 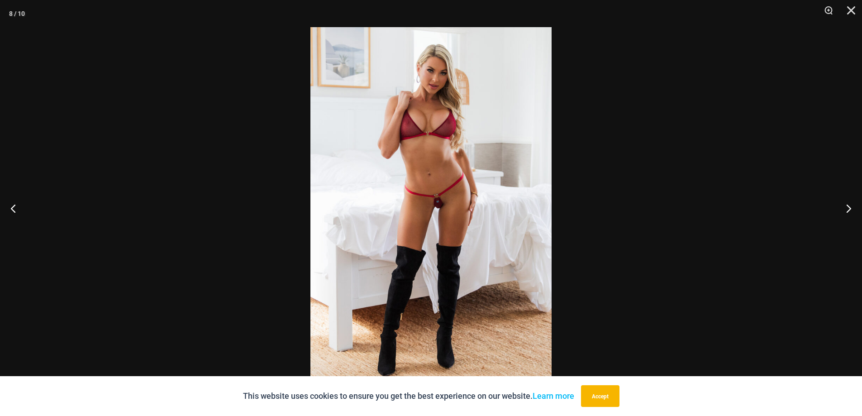 I want to click on a: Learn more, so click(x=553, y=395).